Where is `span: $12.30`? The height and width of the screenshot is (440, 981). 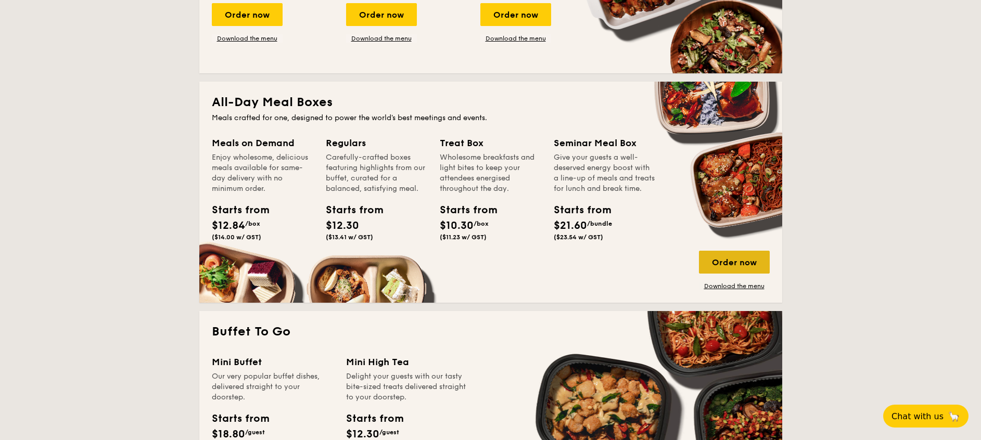
span: $12.30 is located at coordinates (343, 226).